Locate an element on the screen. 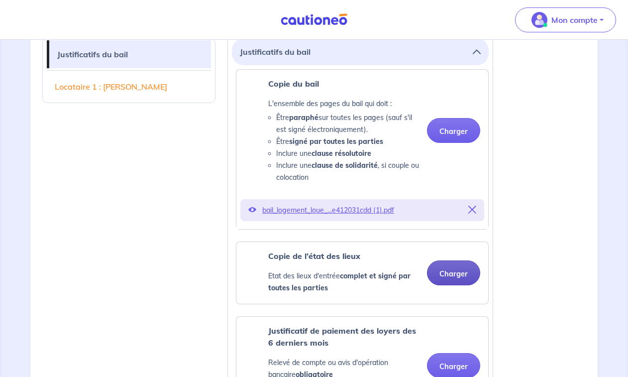 The height and width of the screenshot is (377, 628). div: categoryName: residential-lease-landlord, userCategory: lessor is located at coordinates (362, 149).